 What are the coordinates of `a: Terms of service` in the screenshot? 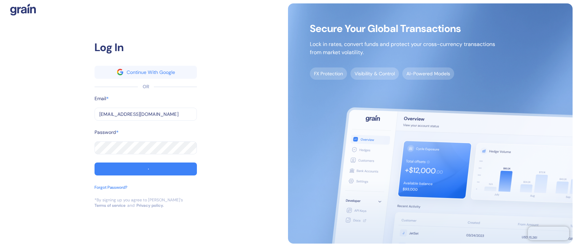 It's located at (110, 206).